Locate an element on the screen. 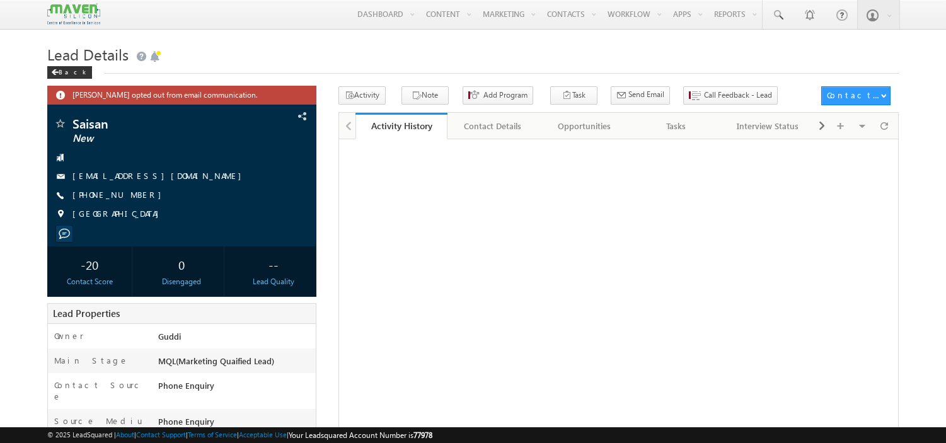  a: Contact Support is located at coordinates (161, 434).